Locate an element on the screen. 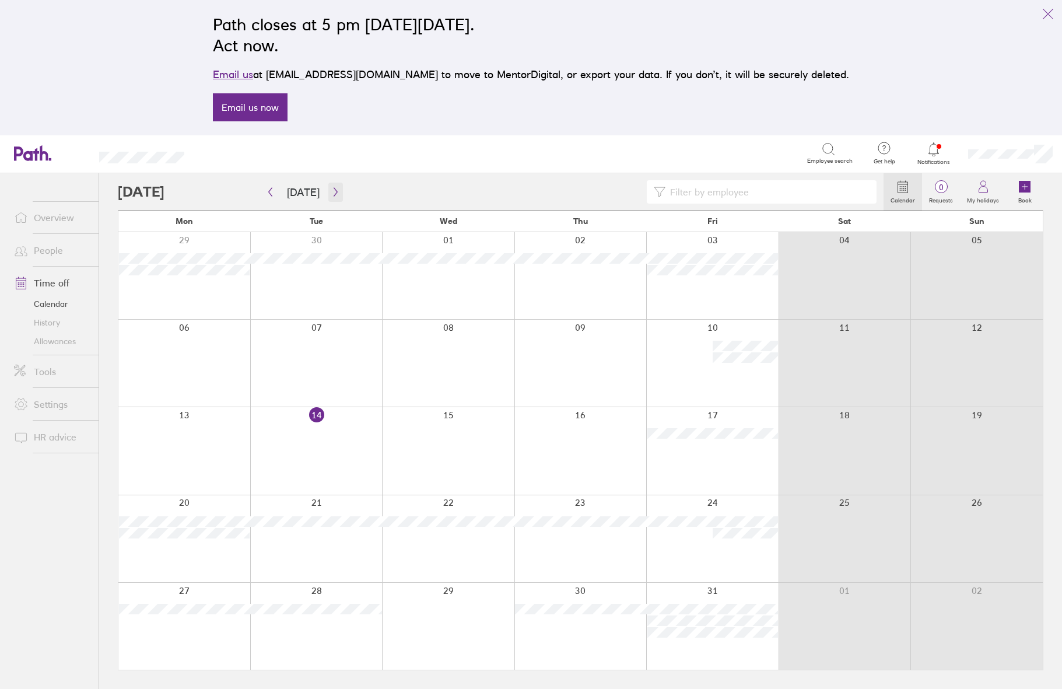  input: Filter by employee is located at coordinates (768, 192).